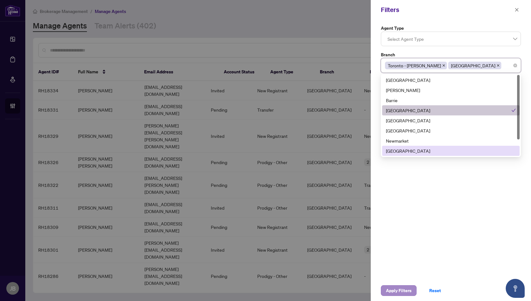  What do you see at coordinates (451, 141) in the screenshot?
I see `div: Newmarket` at bounding box center [451, 141].